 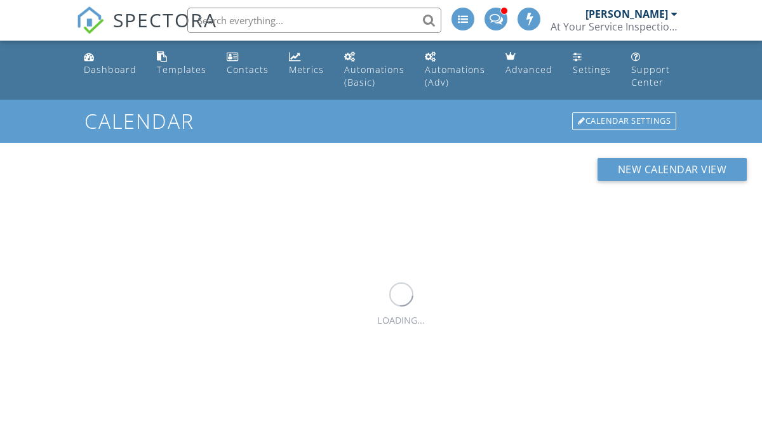 What do you see at coordinates (314, 20) in the screenshot?
I see `input: Search everything...` at bounding box center [314, 20].